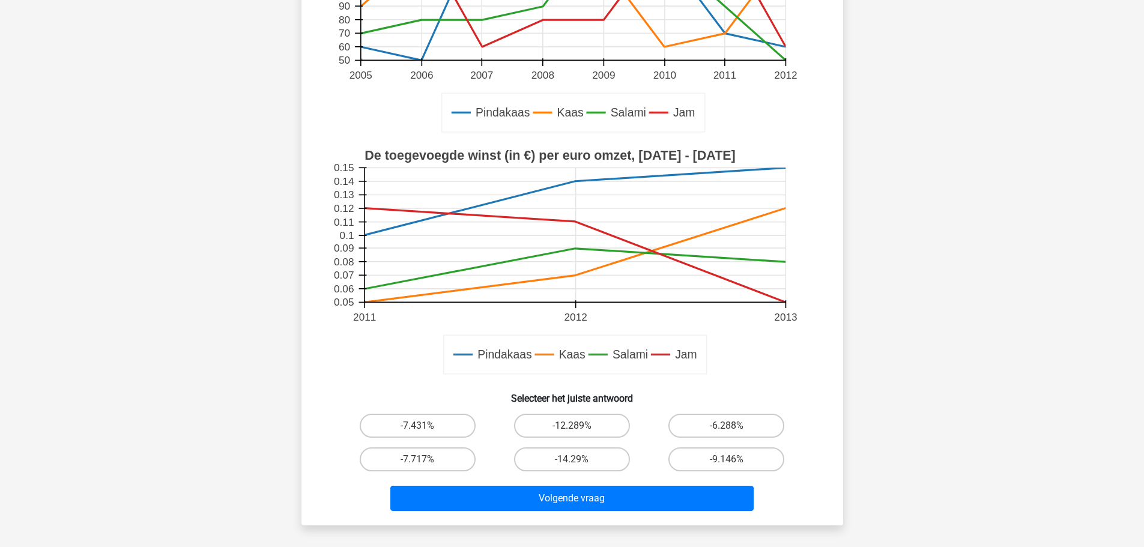  What do you see at coordinates (726, 459) in the screenshot?
I see `label: -9.146%` at bounding box center [726, 459].